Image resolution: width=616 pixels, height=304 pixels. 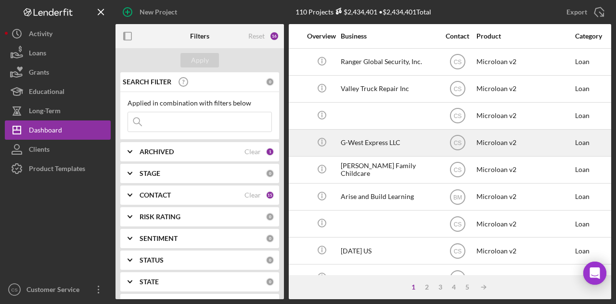 I want to click on div: 16, so click(x=274, y=36).